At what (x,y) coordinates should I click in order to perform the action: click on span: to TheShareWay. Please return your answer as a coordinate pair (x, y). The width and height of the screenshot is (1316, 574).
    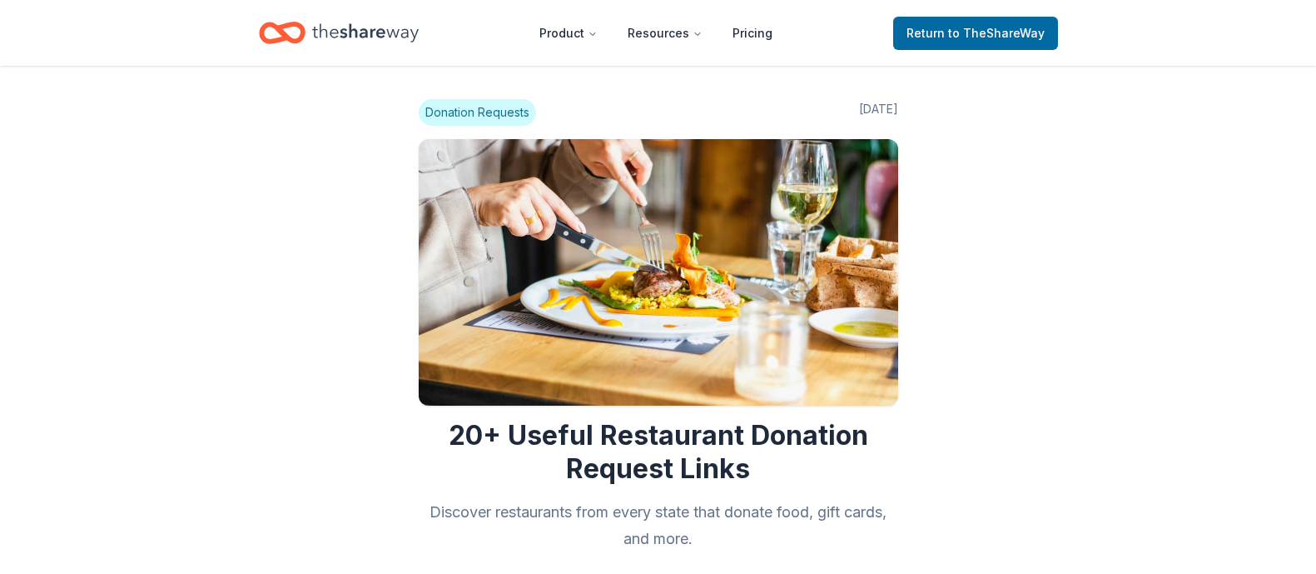
    Looking at the image, I should click on (996, 32).